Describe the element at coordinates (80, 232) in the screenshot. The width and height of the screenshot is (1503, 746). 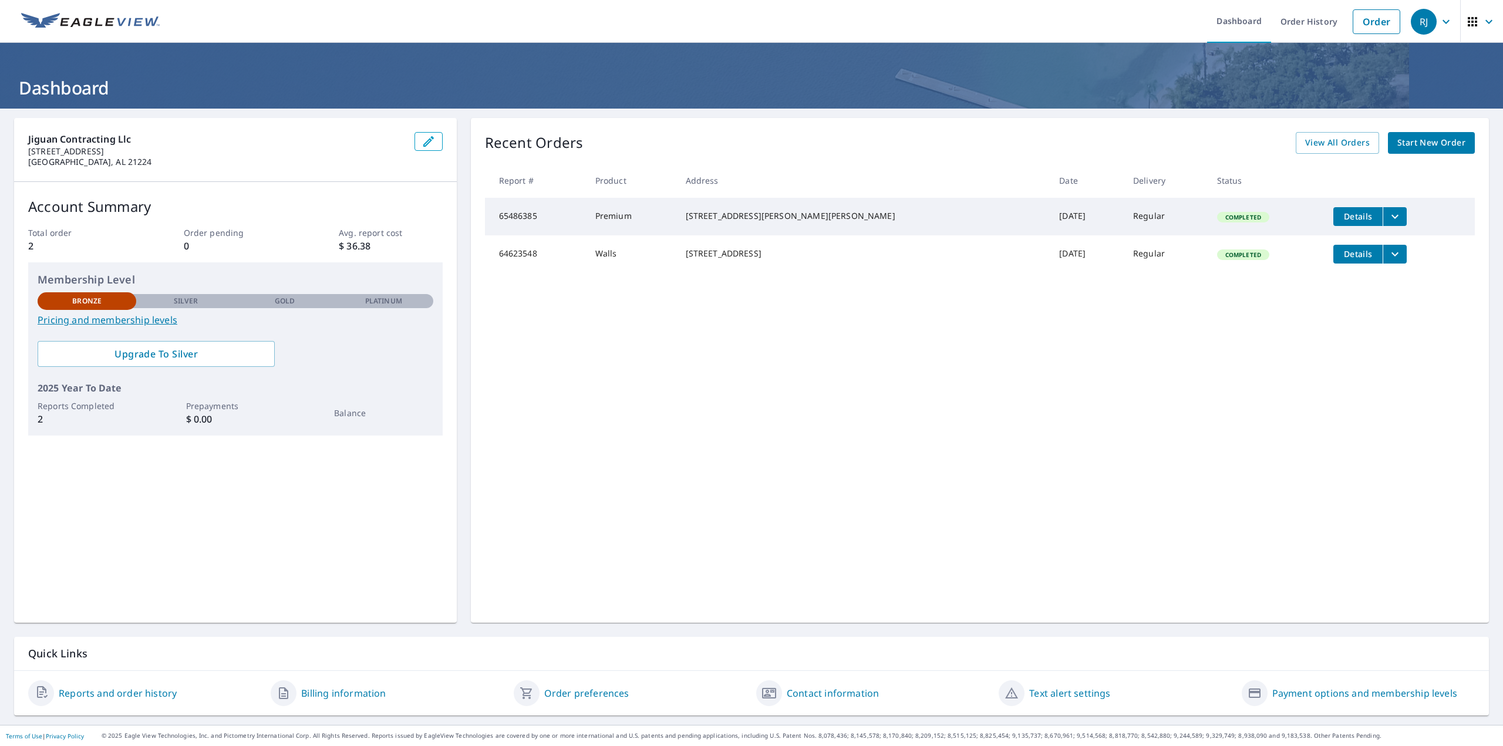
I see `p: Total order` at that location.